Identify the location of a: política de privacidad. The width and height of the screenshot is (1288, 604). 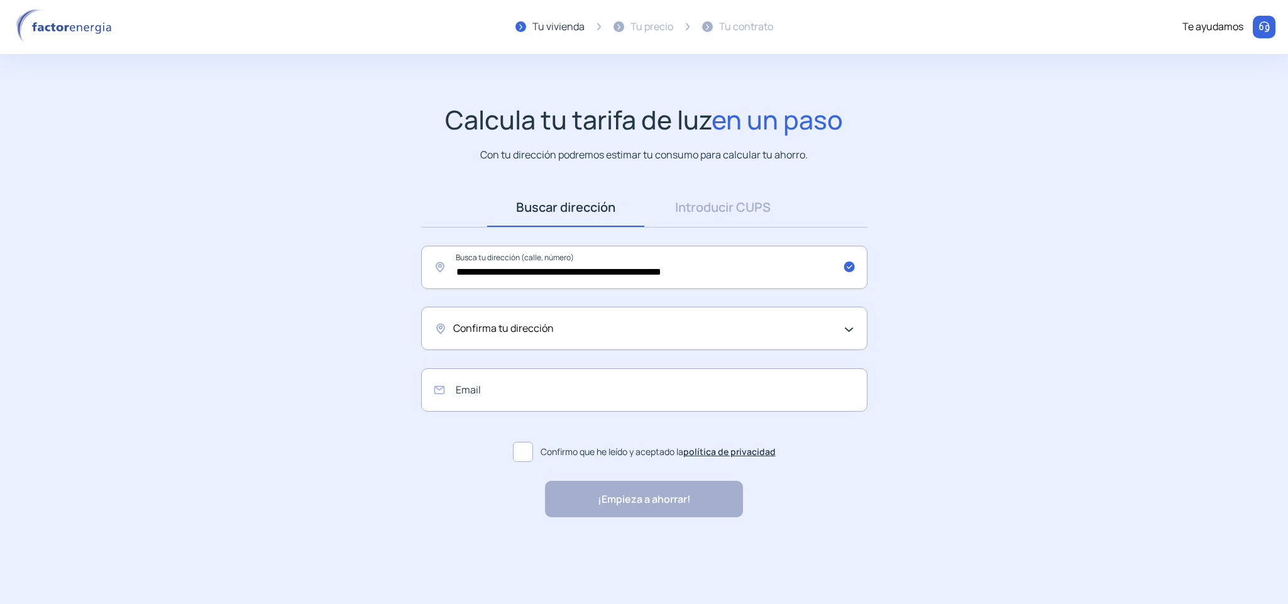
(729, 451).